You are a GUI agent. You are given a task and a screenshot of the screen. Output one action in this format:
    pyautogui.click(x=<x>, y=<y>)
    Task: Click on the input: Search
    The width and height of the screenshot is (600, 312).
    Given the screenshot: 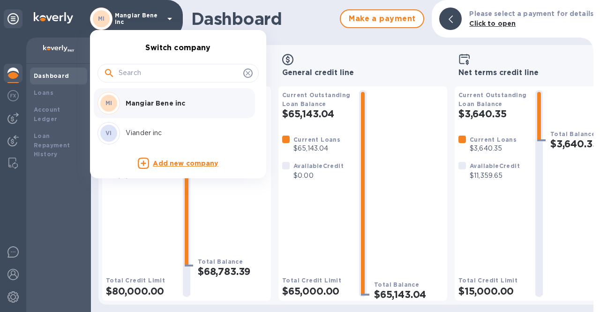 What is the action you would take?
    pyautogui.click(x=179, y=73)
    